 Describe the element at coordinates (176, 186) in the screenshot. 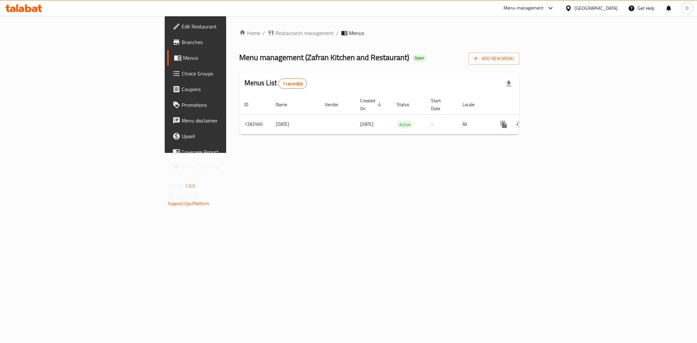

I see `span: Version:` at that location.